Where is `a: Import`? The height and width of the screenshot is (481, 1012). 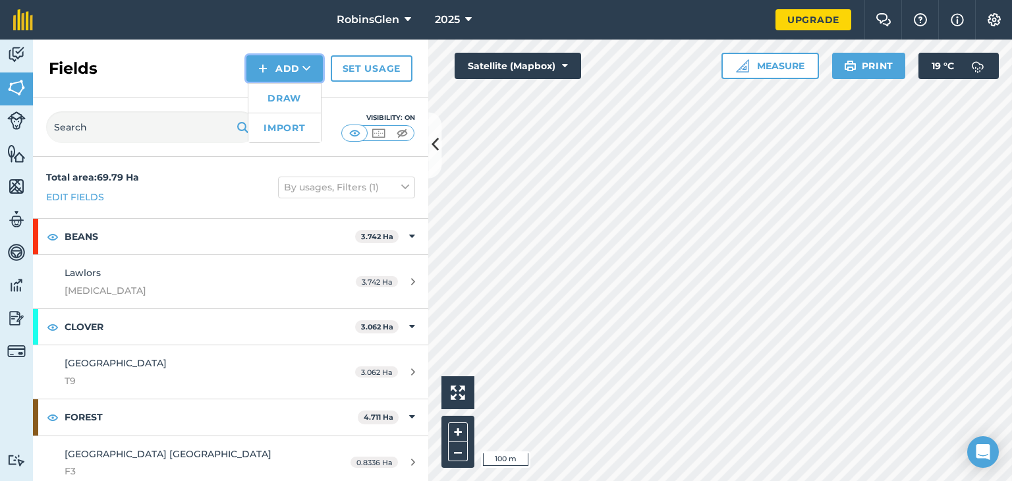 a: Import is located at coordinates (285, 128).